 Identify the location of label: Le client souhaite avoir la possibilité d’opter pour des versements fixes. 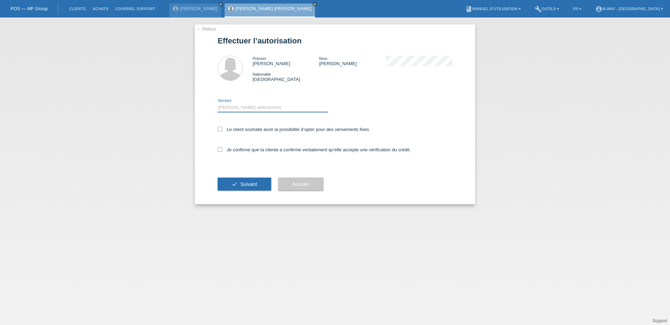
(294, 129).